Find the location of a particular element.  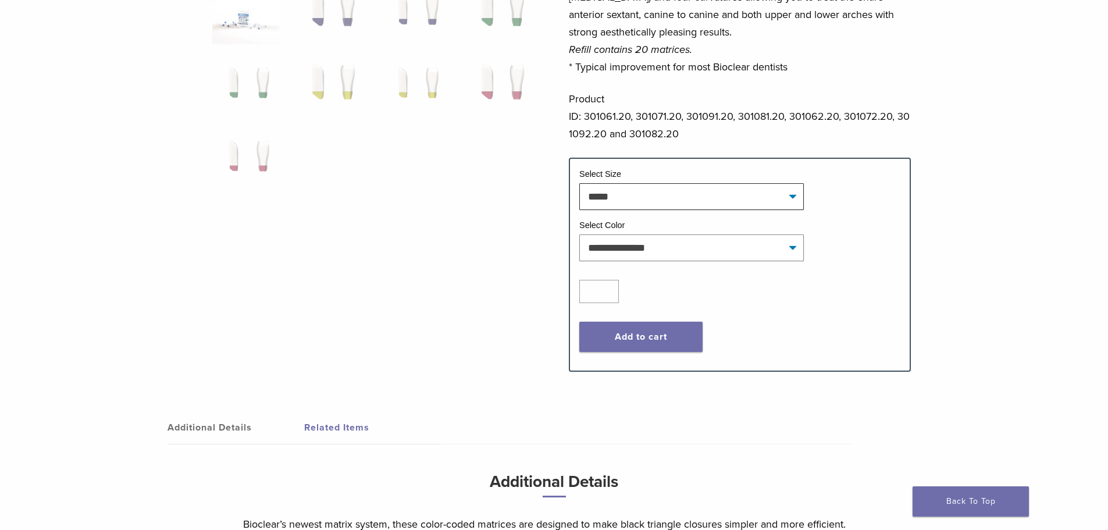

a: Related Items is located at coordinates (372, 427).